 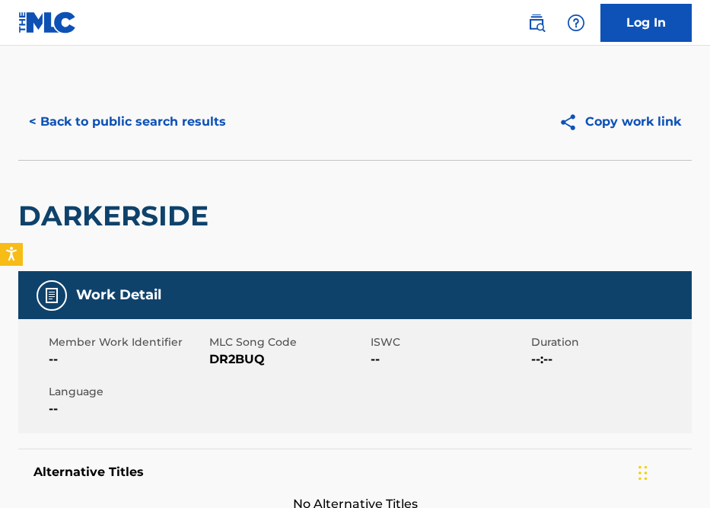 What do you see at coordinates (610, 342) in the screenshot?
I see `span: Duration` at bounding box center [610, 342].